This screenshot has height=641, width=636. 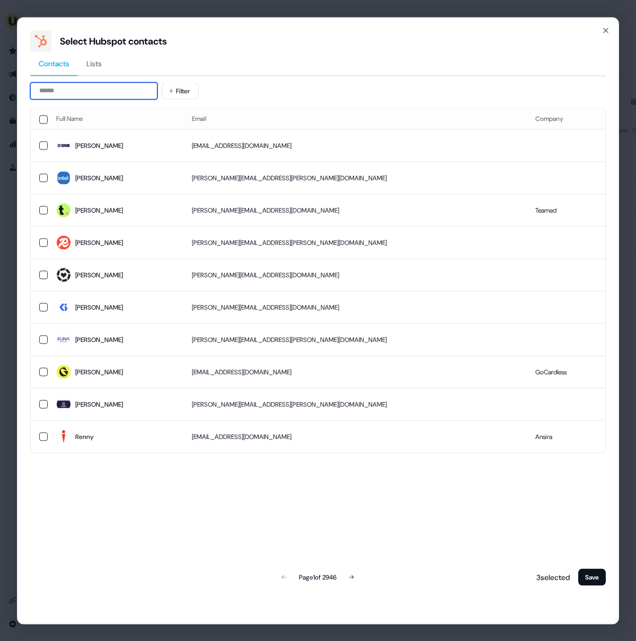 I want to click on th: Full Name, so click(x=116, y=119).